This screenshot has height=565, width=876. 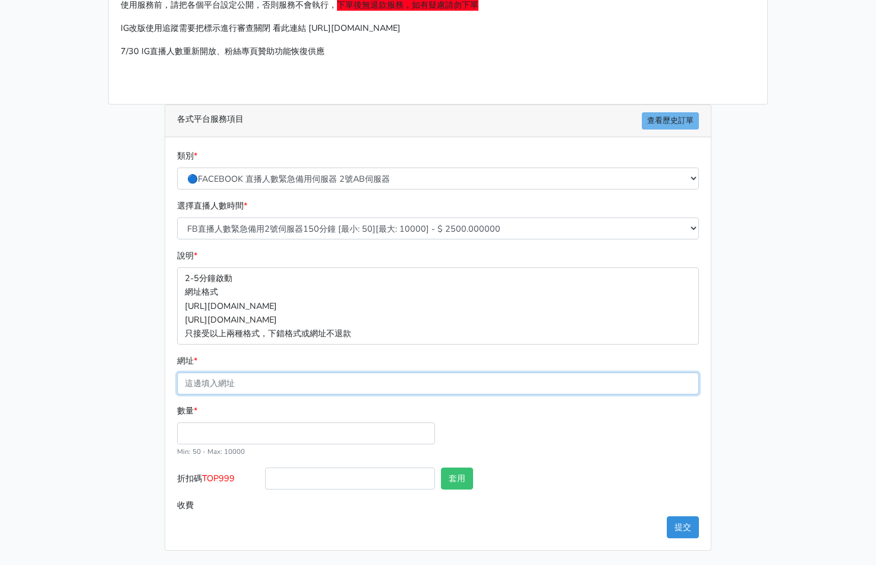 I want to click on div: 各式平台服務項目, so click(x=438, y=121).